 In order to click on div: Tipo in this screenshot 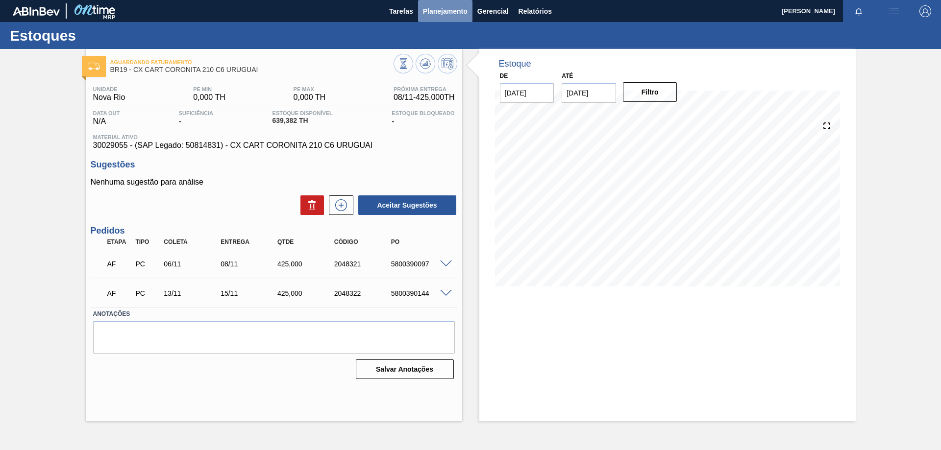, I will do `click(147, 242)`.